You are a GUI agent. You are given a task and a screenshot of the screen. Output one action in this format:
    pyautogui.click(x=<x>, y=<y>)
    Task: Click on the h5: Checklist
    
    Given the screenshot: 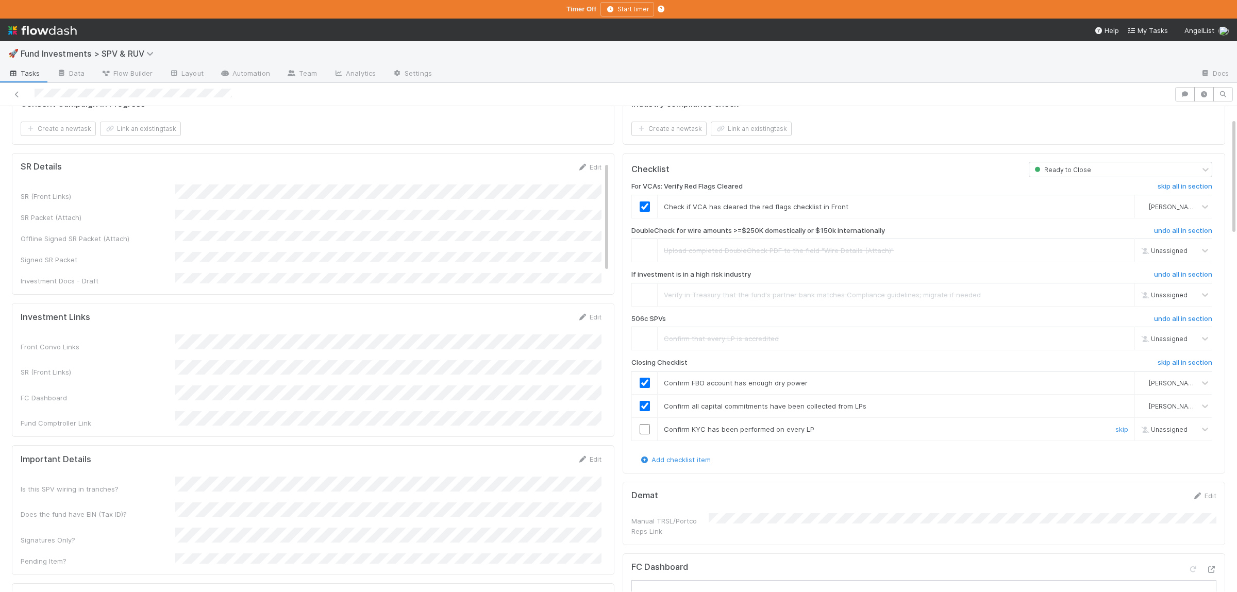 What is the action you would take?
    pyautogui.click(x=650, y=170)
    